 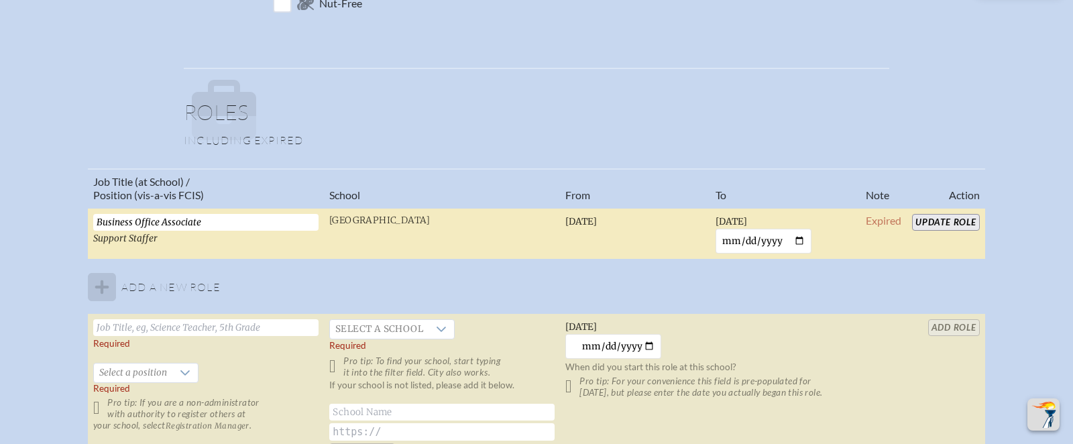 What do you see at coordinates (206, 414) in the screenshot?
I see `p: Pro tip: If you are a non-administrator with authority to register others at your school, select .` at bounding box center [206, 414].